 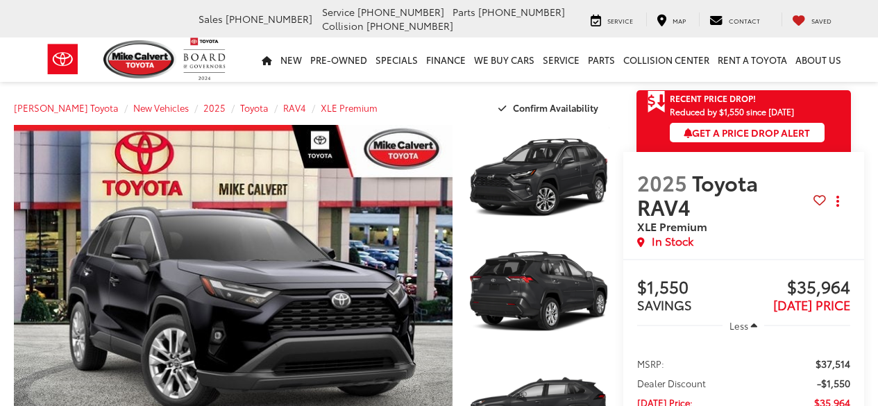 I want to click on span: Contact, so click(x=744, y=20).